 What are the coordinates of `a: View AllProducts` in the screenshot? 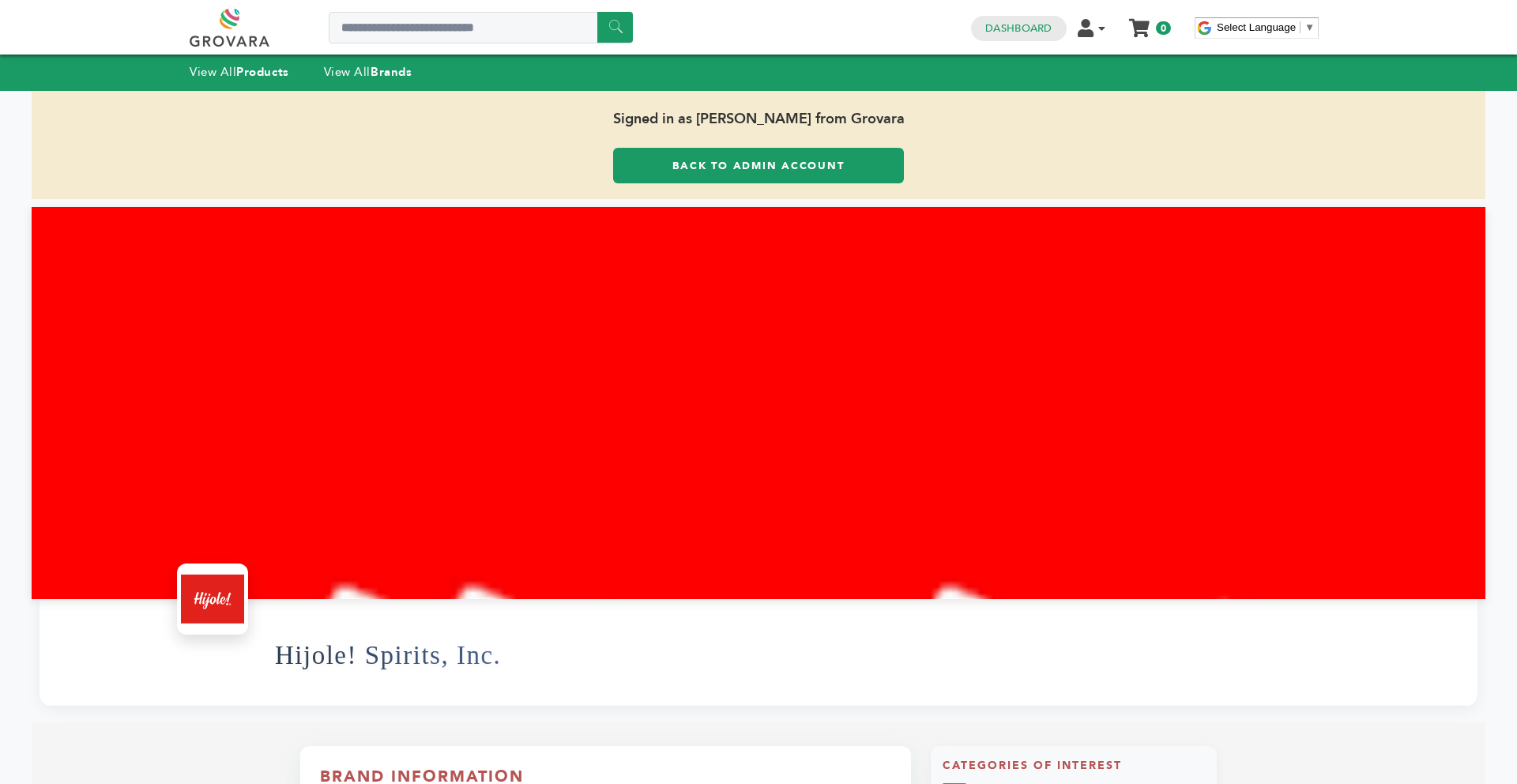 It's located at (240, 72).